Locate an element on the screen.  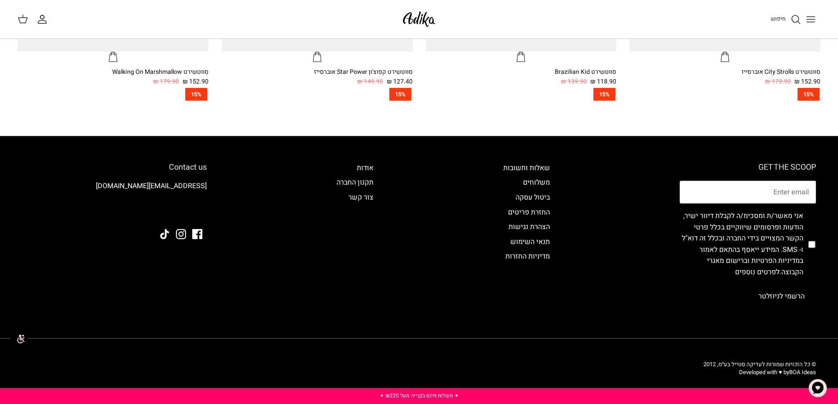
a: ✦ משלוח חינם בקנייה מעל ₪220 ✦ is located at coordinates (419, 396).